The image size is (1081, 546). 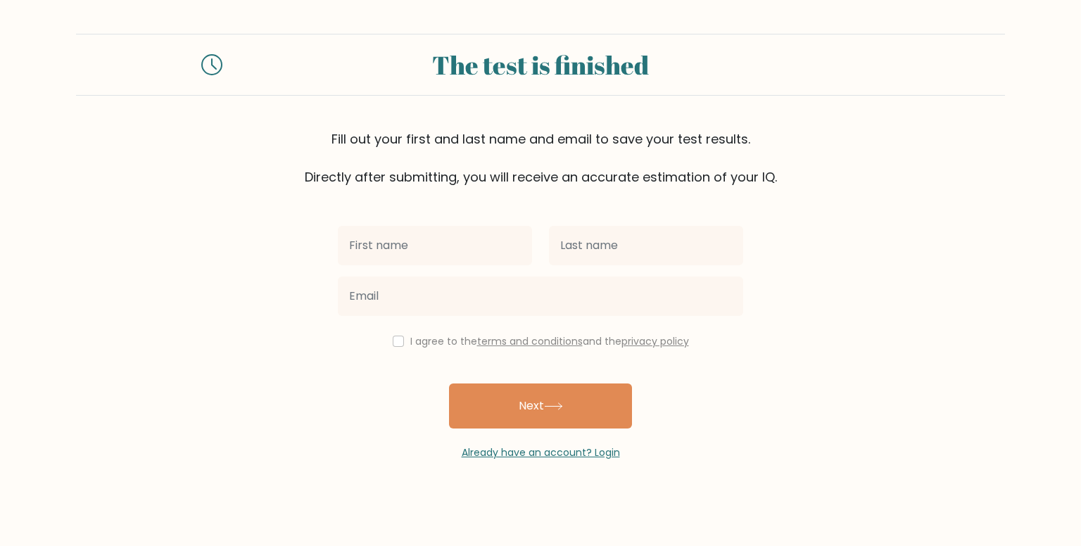 What do you see at coordinates (540, 296) in the screenshot?
I see `input: Email` at bounding box center [540, 296].